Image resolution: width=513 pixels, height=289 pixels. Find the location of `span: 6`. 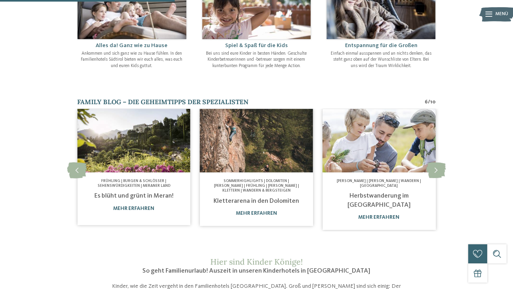

span: 6 is located at coordinates (426, 102).